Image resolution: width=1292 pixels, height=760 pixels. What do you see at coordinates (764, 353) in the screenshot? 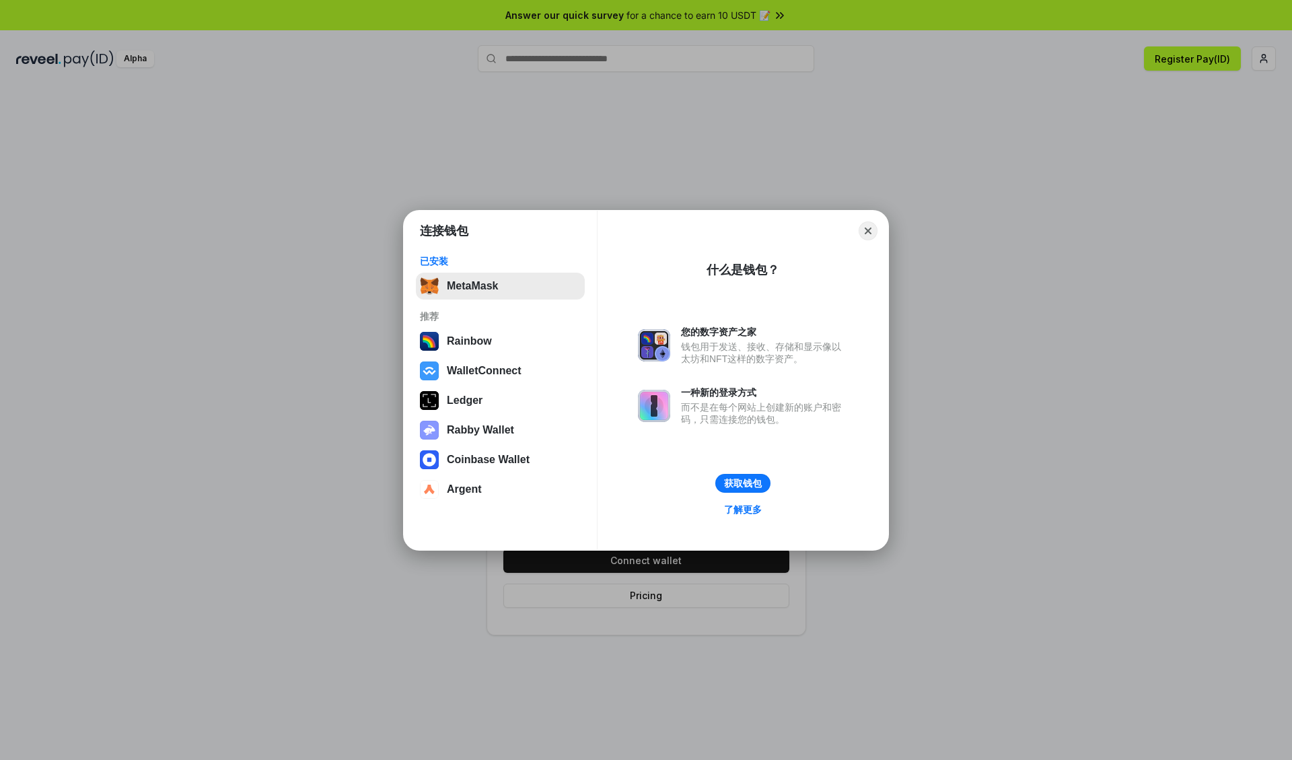
I see `div: 钱包用于发送、接收、存储和显示像以太坊和NFT这样的数字资产。` at bounding box center [764, 353].